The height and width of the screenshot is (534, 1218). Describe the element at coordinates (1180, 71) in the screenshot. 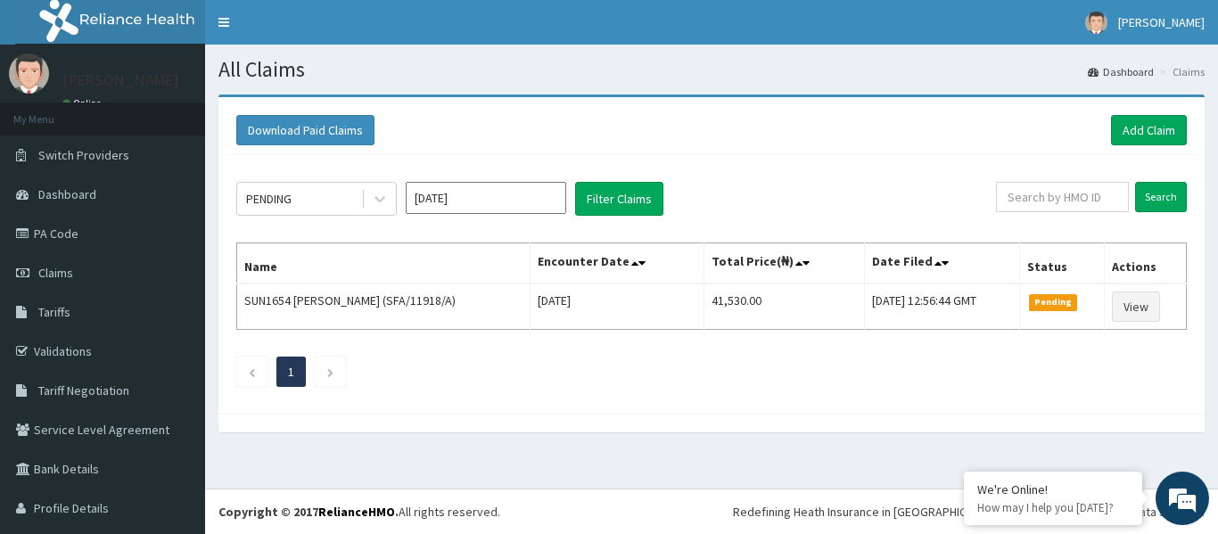

I see `li: Claims` at that location.